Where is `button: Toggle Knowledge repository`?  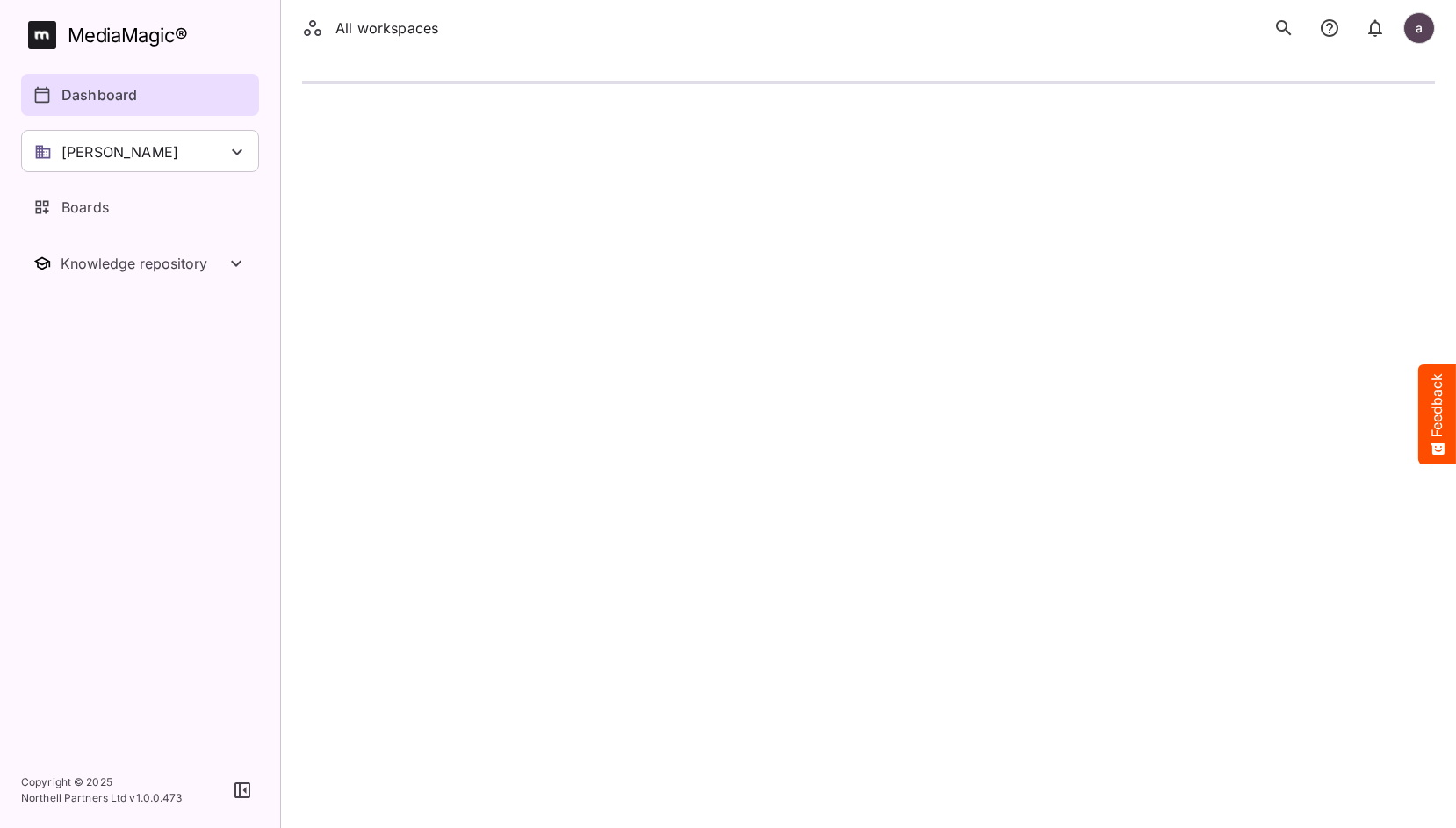 button: Toggle Knowledge repository is located at coordinates (139, 264).